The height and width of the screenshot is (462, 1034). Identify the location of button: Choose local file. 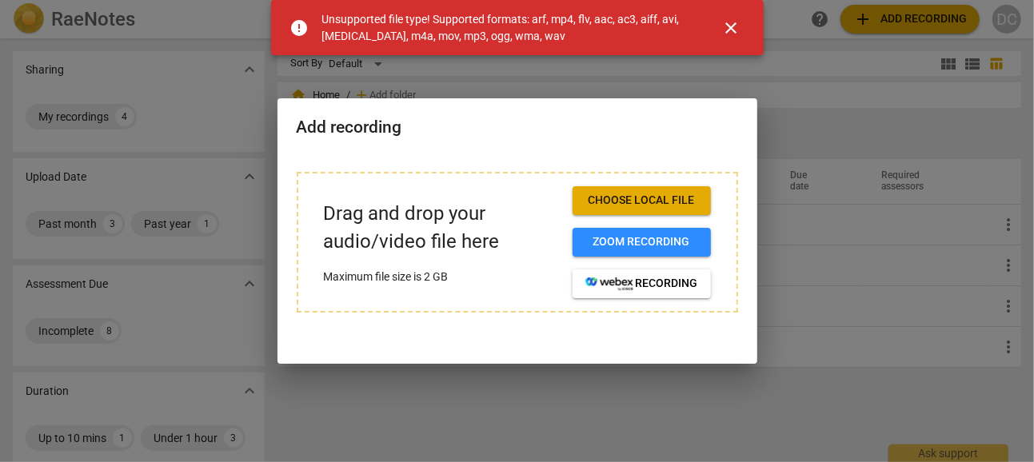
(641, 201).